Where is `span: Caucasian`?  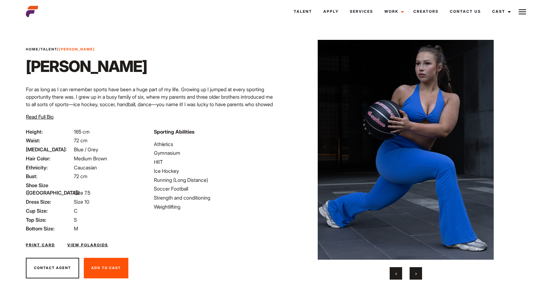
span: Caucasian is located at coordinates (85, 168).